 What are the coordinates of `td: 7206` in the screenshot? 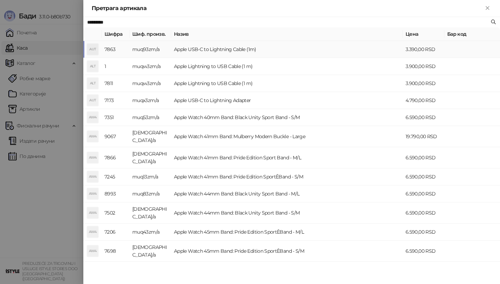 It's located at (116, 232).